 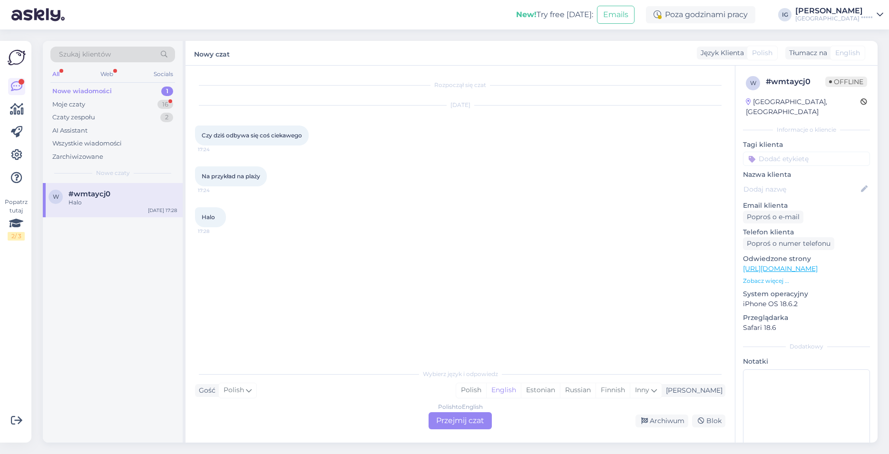 I want to click on div: Halo, so click(x=123, y=203).